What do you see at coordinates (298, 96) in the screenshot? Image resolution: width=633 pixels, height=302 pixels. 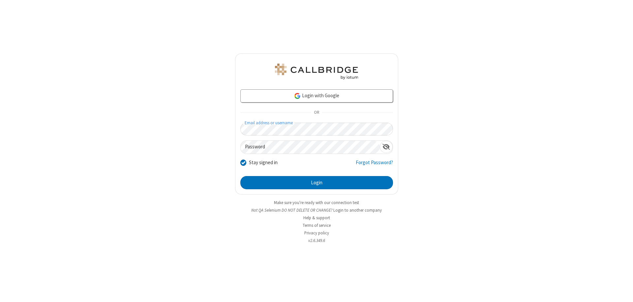 I see `img: google-icon.png` at bounding box center [298, 96].